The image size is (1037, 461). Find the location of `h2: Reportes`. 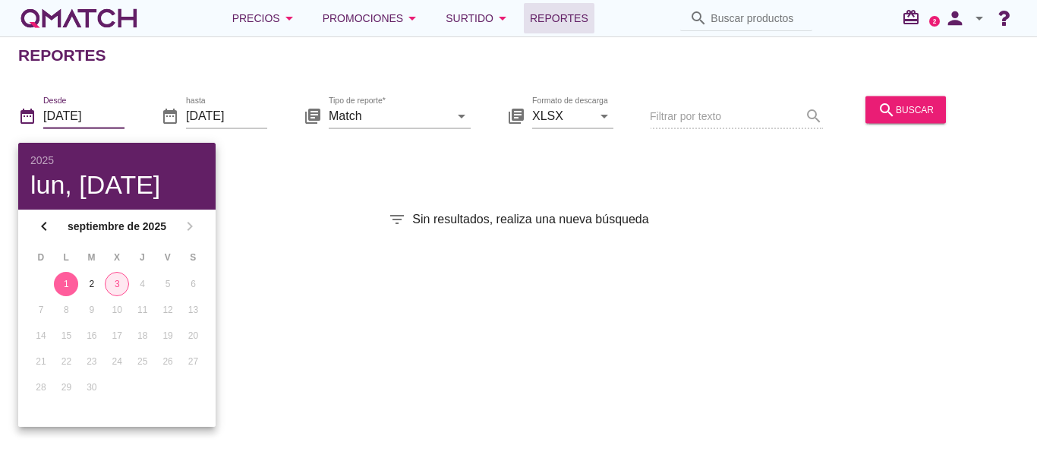

h2: Reportes is located at coordinates (62, 55).